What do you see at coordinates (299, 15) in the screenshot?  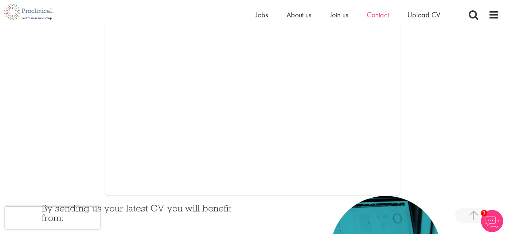 I see `span: About us` at bounding box center [299, 15].